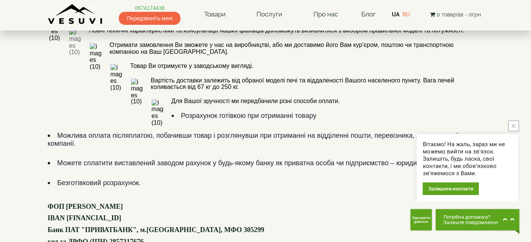 The image size is (531, 242). I want to click on a: Товари, so click(215, 15).